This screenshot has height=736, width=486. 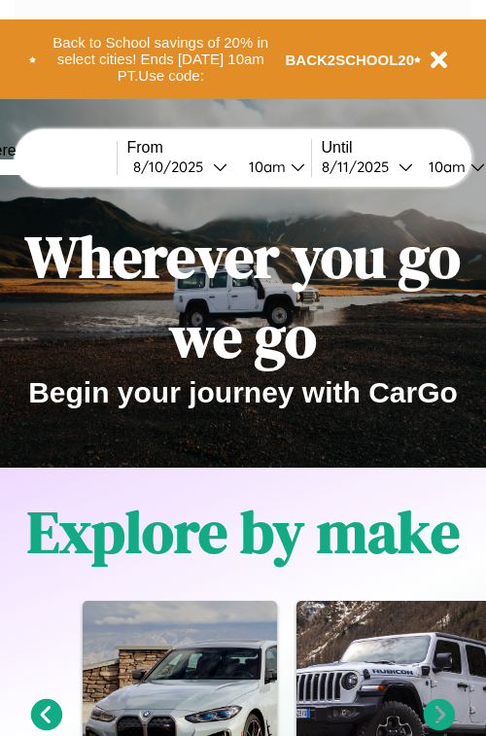 I want to click on button: 10am, so click(x=272, y=166).